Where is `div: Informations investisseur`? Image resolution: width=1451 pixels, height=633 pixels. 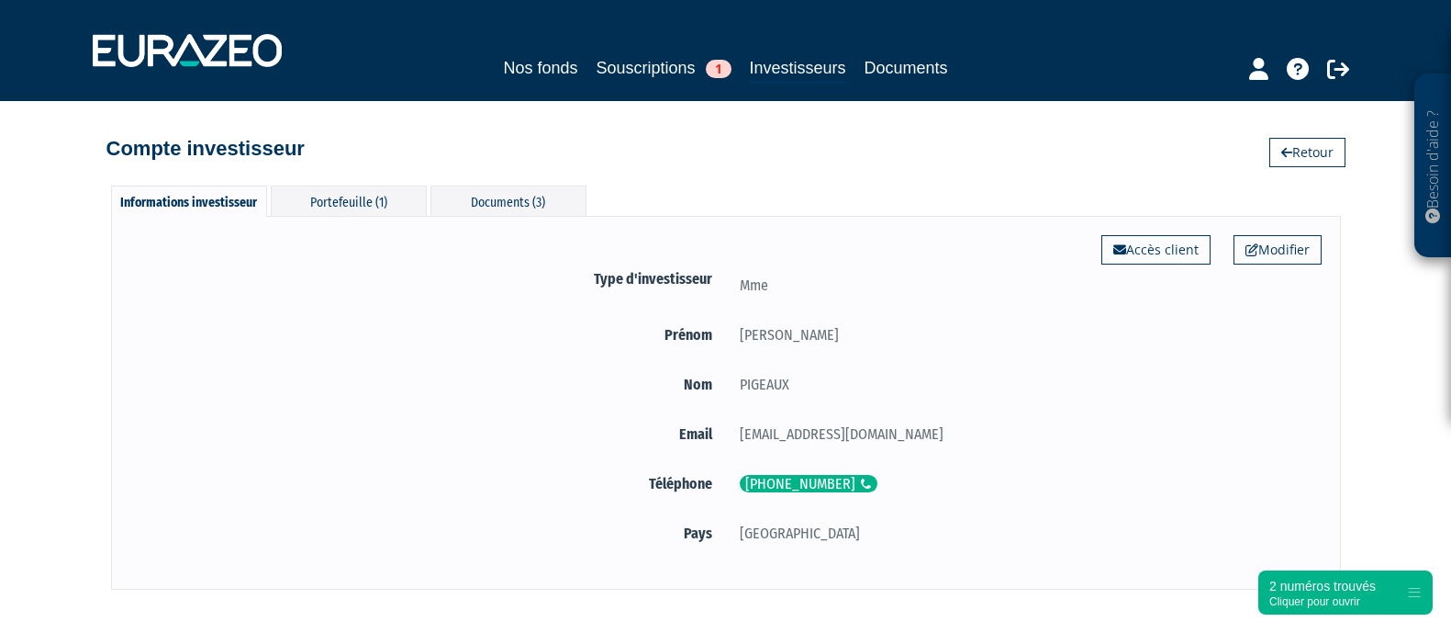 div: Informations investisseur is located at coordinates (189, 201).